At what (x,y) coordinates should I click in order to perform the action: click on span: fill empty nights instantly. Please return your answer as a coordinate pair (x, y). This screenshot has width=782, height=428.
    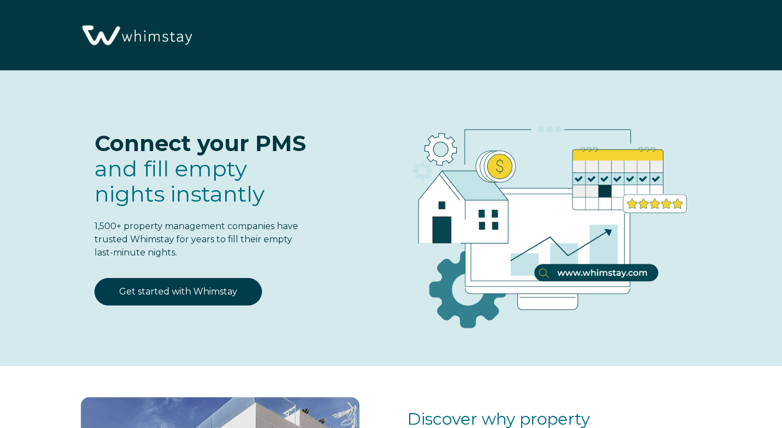
    Looking at the image, I should click on (180, 181).